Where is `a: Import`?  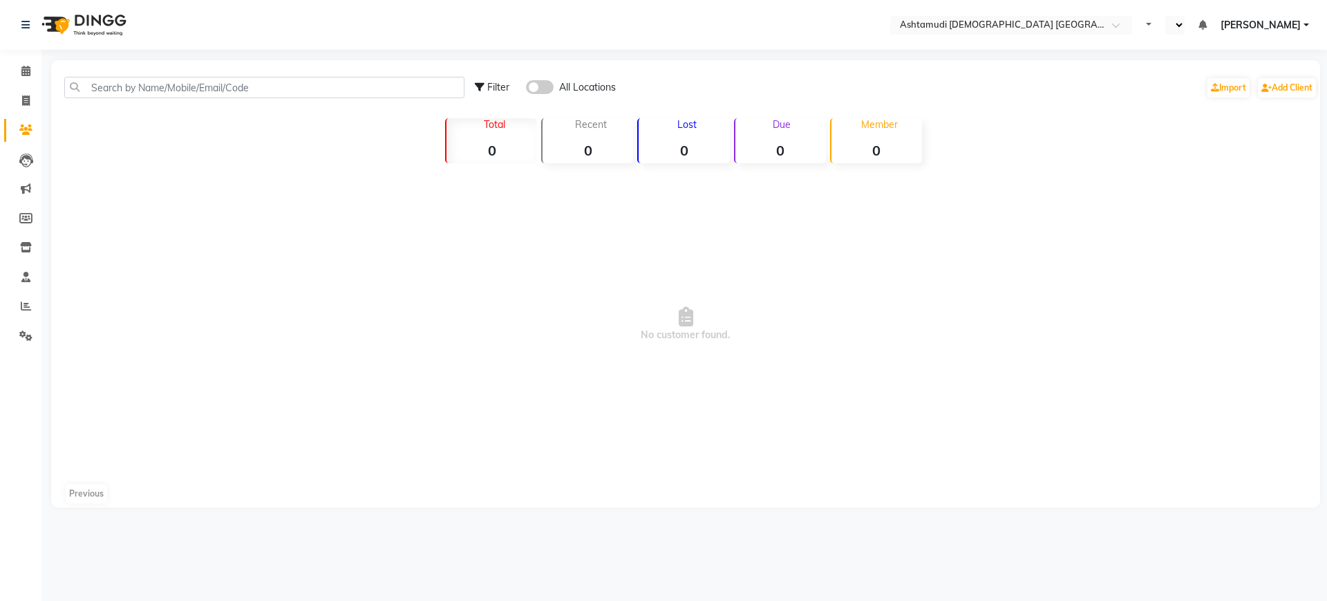
a: Import is located at coordinates (1229, 88).